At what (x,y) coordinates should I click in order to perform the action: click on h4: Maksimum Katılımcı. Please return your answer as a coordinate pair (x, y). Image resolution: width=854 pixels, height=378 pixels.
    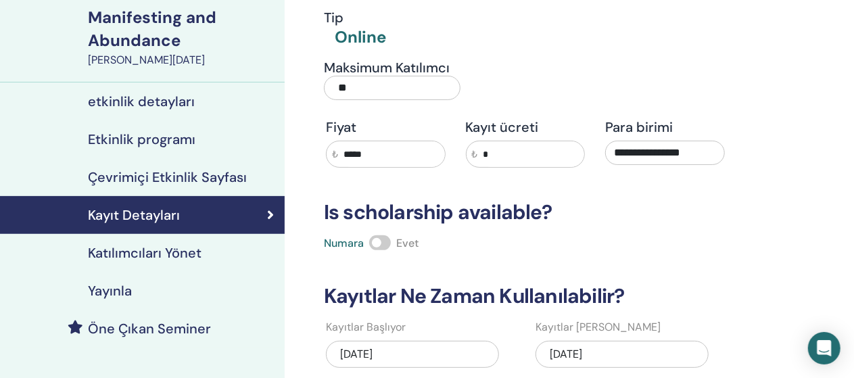
    Looking at the image, I should click on (392, 68).